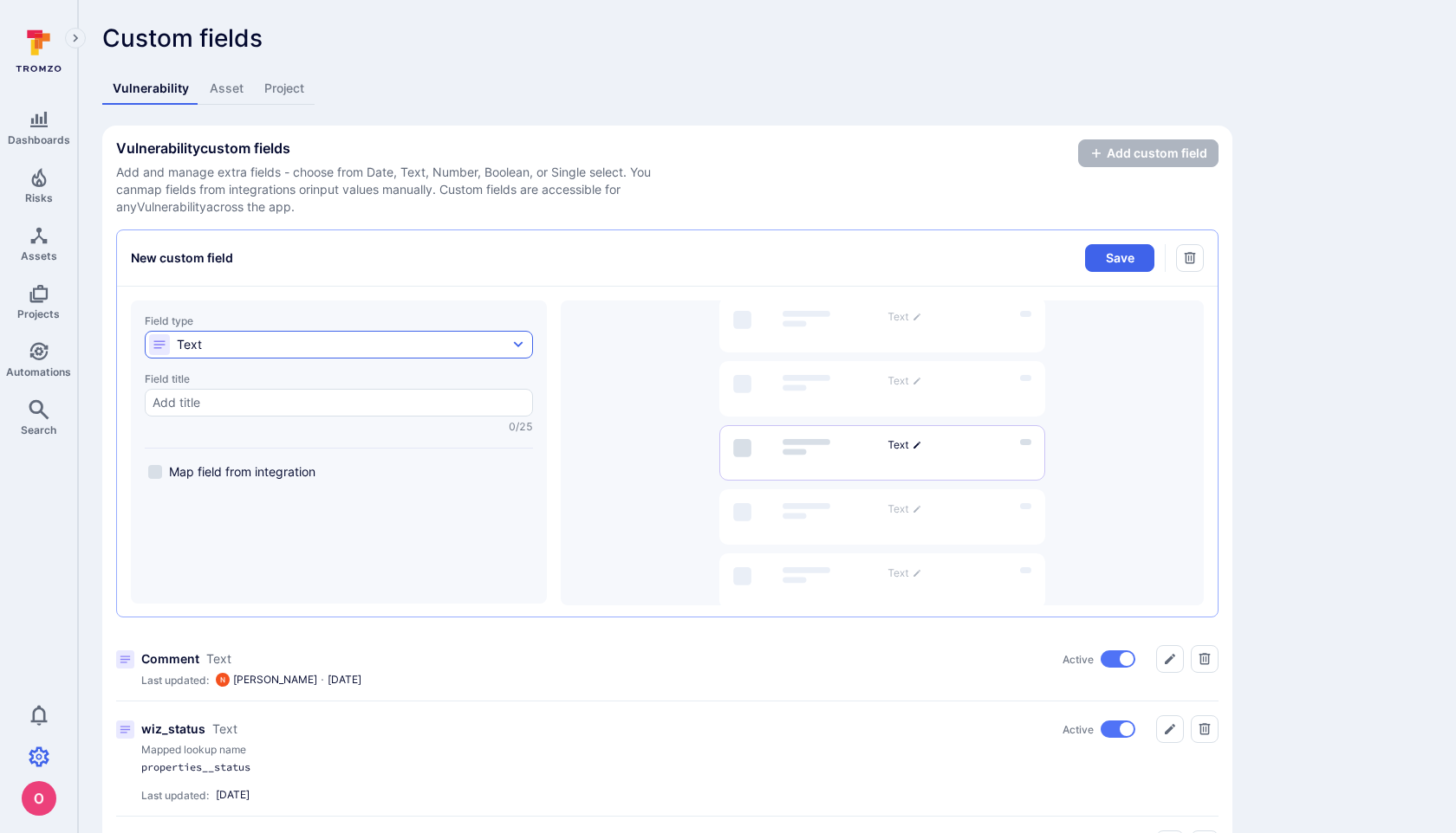  I want to click on button: Add custom field, so click(1149, 153).